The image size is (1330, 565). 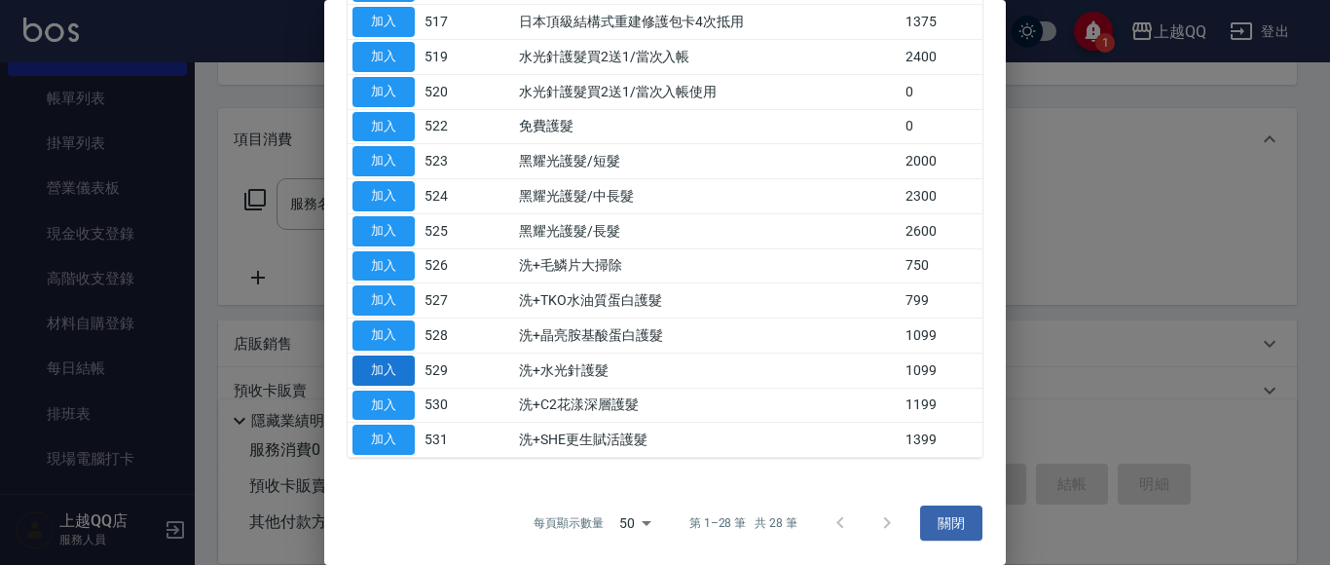 What do you see at coordinates (707, 336) in the screenshot?
I see `td: 洗+晶亮胺基酸蛋白護髮` at bounding box center [707, 336].